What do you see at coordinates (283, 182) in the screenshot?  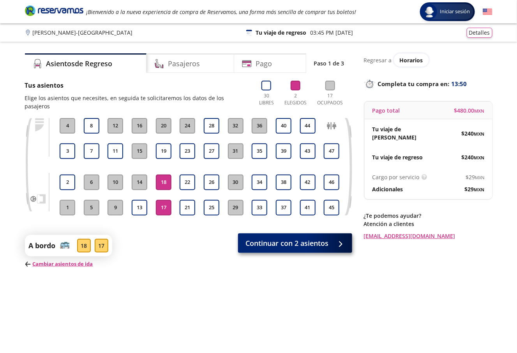 I see `button: 38` at bounding box center [283, 182].